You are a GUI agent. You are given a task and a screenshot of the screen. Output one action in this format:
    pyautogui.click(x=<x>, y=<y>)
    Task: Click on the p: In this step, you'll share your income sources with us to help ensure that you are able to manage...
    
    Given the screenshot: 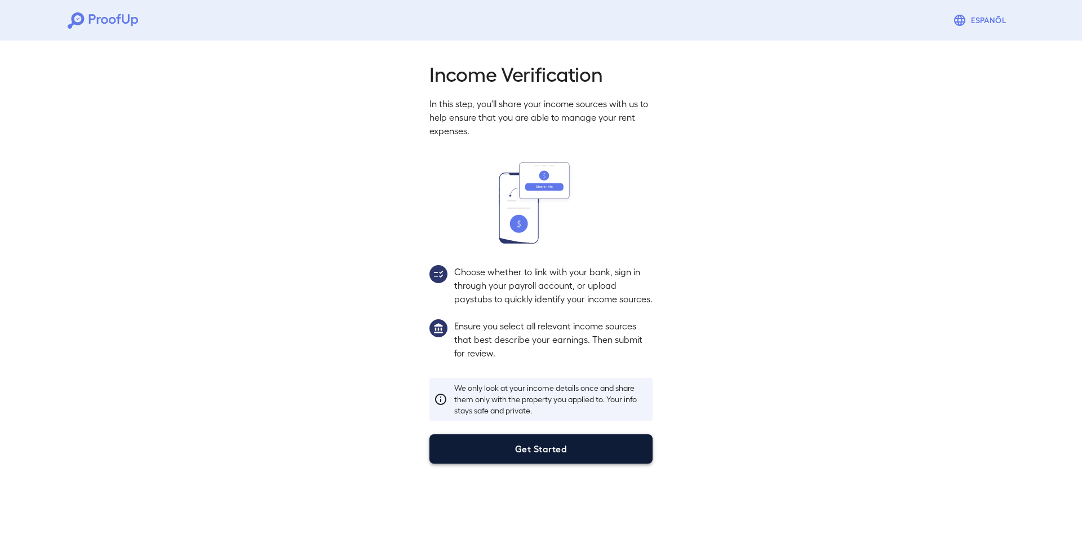 What is the action you would take?
    pyautogui.click(x=541, y=117)
    